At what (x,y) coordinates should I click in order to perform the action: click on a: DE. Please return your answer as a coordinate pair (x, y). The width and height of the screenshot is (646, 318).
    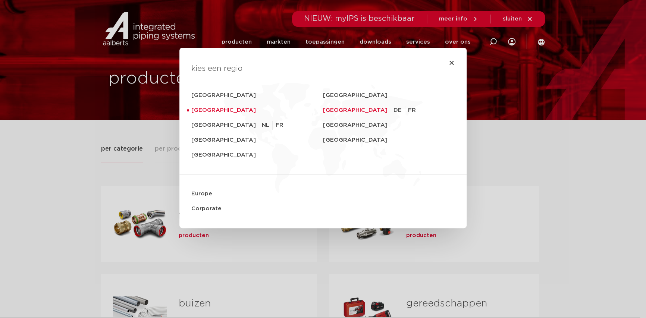
    Looking at the image, I should click on (399, 110).